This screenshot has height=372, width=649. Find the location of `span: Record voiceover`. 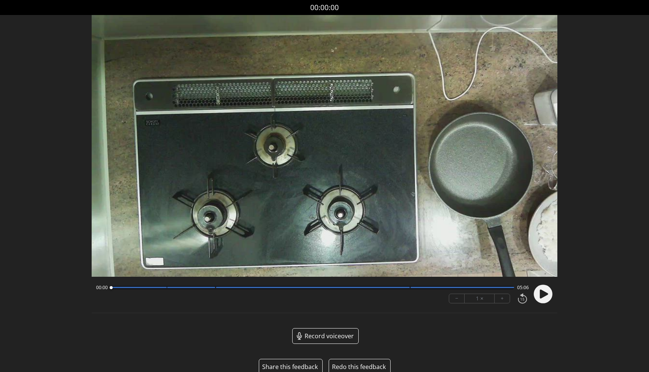

span: Record voiceover is located at coordinates (329, 336).